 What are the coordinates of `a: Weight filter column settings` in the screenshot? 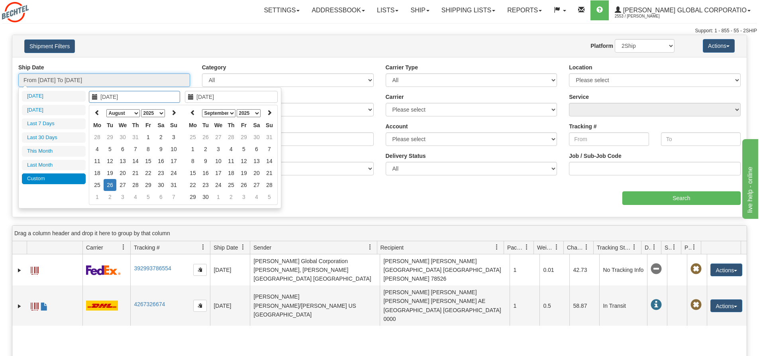 It's located at (557, 247).